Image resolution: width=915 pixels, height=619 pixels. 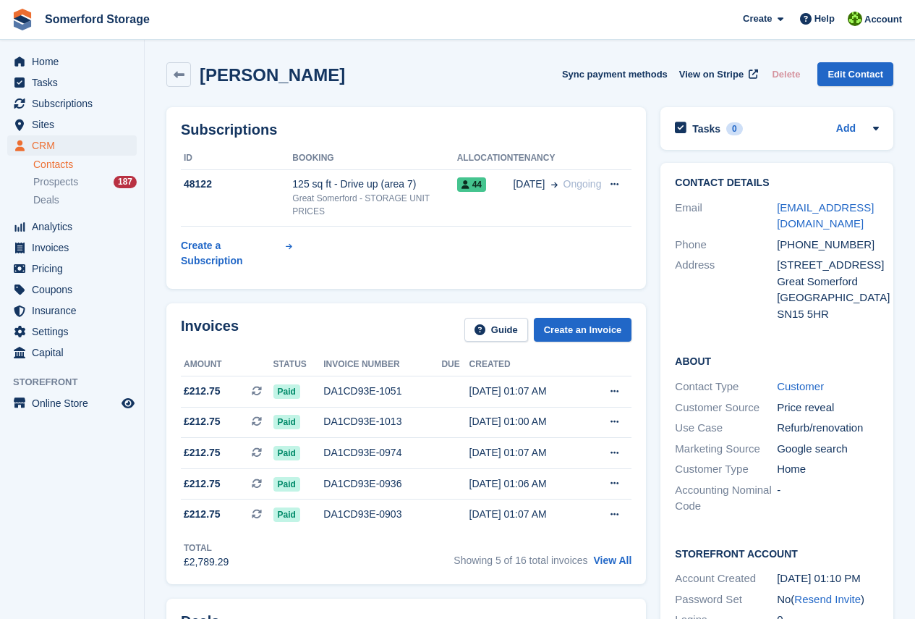 What do you see at coordinates (22, 20) in the screenshot?
I see `img: stora-icon-8386f47178a22dfd0bd8f6a31ec36ba5ce8667c1dd55bd0f319d3a0aa187defe.svg` at bounding box center [22, 20].